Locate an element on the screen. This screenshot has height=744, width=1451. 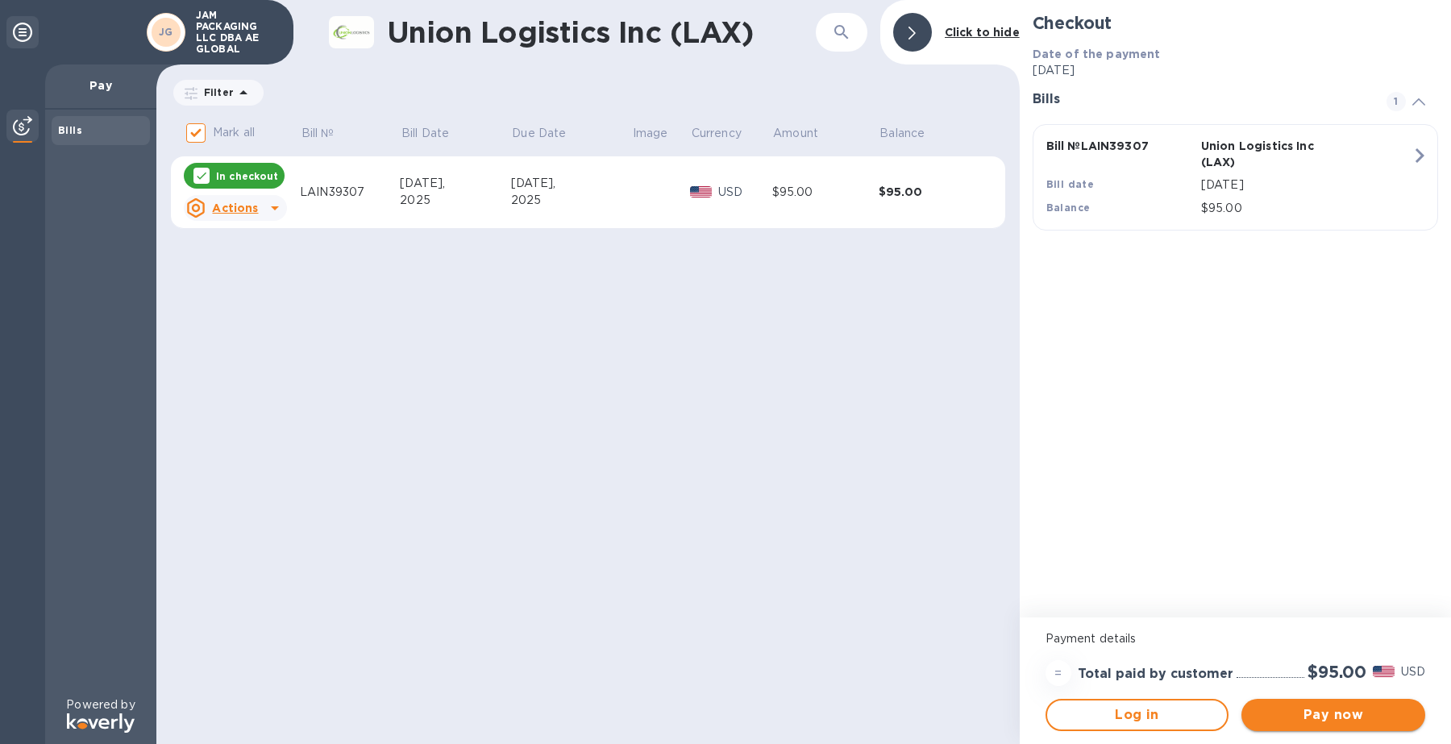
p: Powered by is located at coordinates (100, 705).